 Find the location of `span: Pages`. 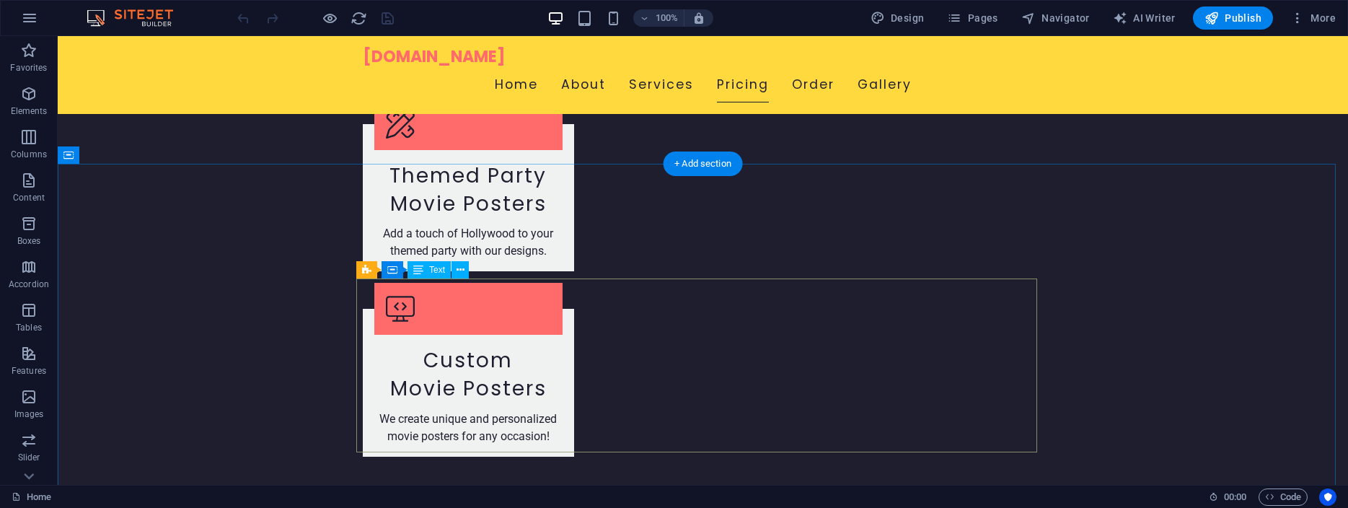

span: Pages is located at coordinates (972, 18).